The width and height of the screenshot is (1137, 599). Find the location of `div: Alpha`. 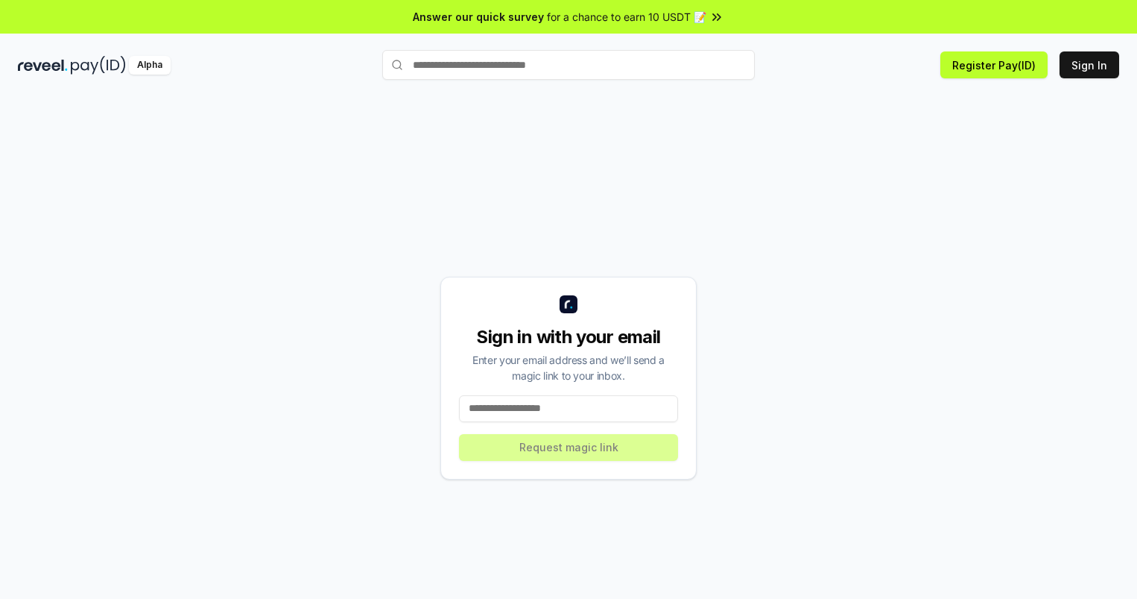

div: Alpha is located at coordinates (150, 65).